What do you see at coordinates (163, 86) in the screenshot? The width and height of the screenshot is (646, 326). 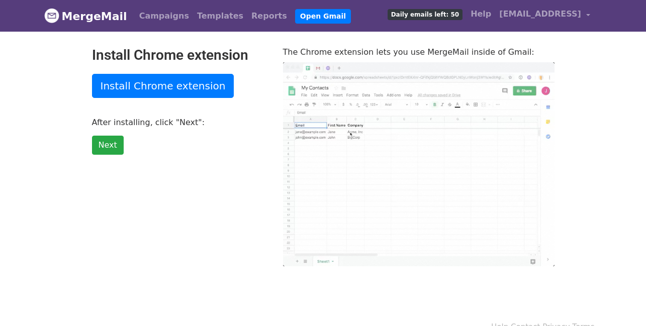 I see `a: Install Chrome extension` at bounding box center [163, 86].